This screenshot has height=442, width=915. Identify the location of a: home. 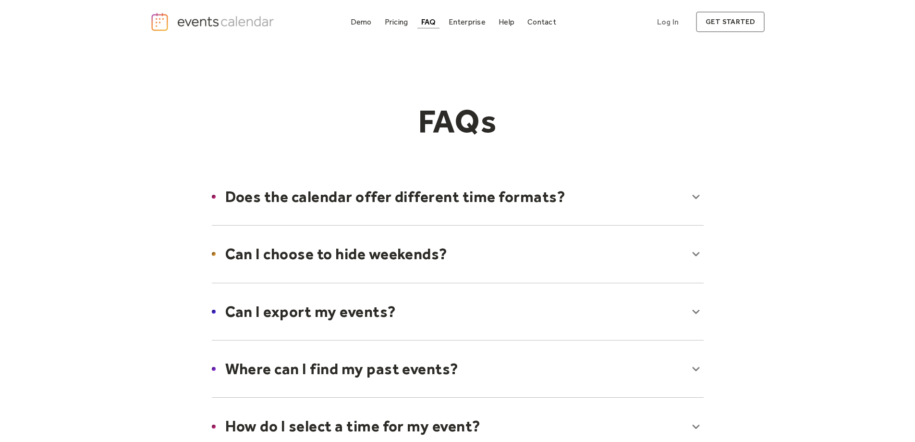
(214, 22).